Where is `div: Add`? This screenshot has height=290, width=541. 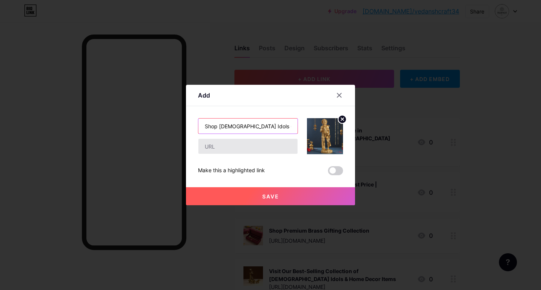 div: Add is located at coordinates (204, 95).